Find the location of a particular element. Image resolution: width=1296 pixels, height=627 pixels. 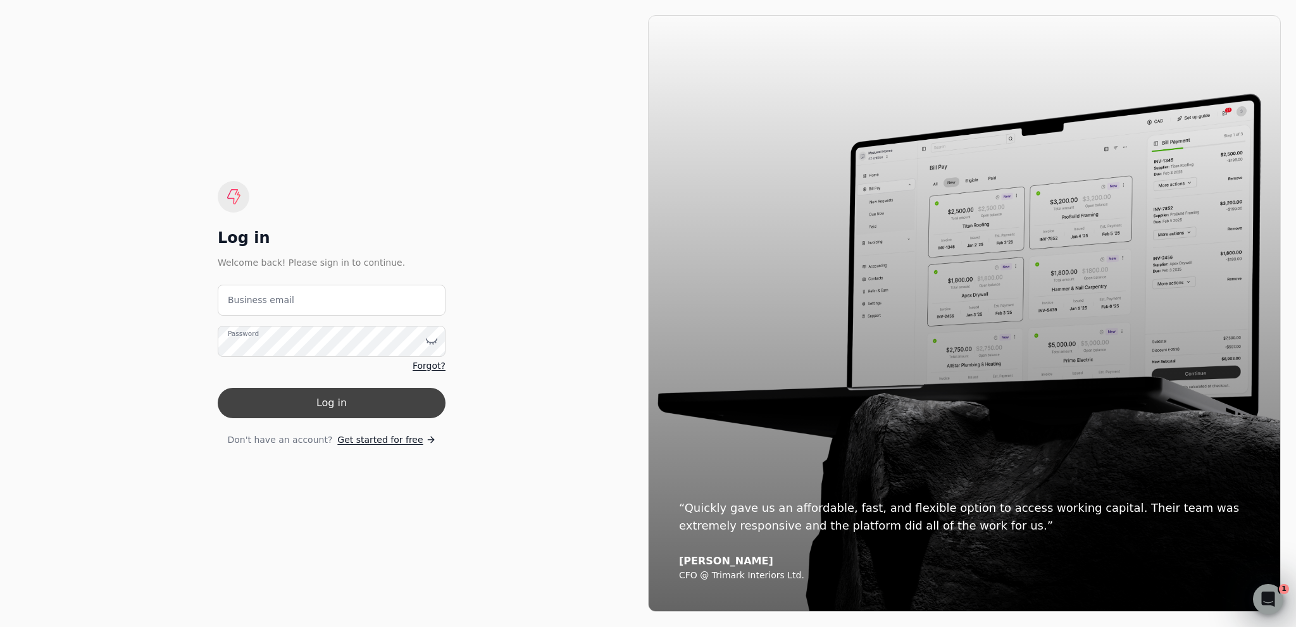

label: Business email is located at coordinates (261, 300).